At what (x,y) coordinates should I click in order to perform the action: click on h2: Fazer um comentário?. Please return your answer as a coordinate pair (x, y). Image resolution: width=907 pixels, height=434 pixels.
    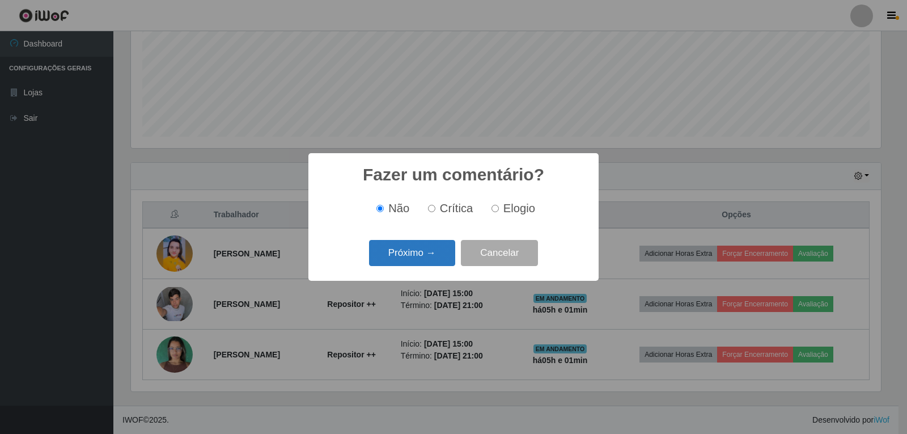
    Looking at the image, I should click on (453, 175).